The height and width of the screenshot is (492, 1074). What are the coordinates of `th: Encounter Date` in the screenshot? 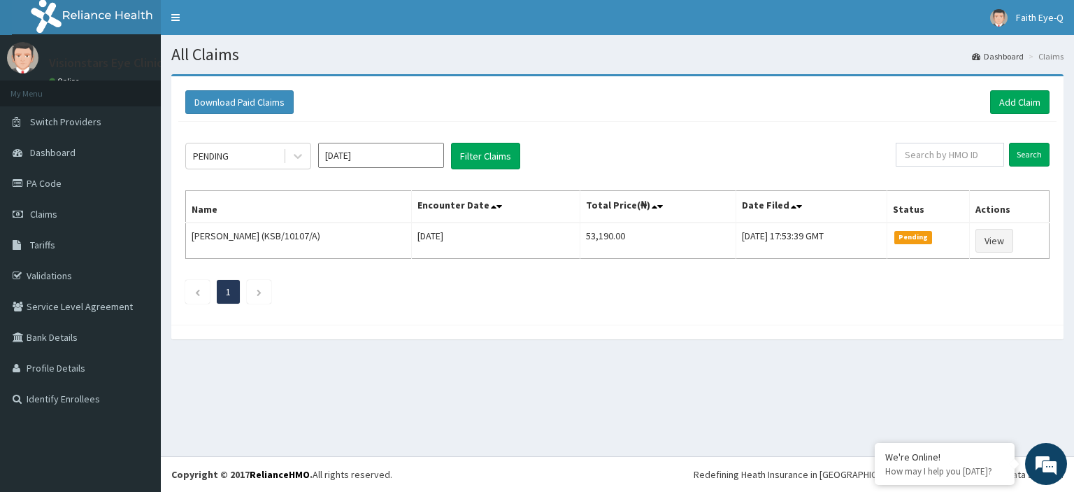 It's located at (495, 207).